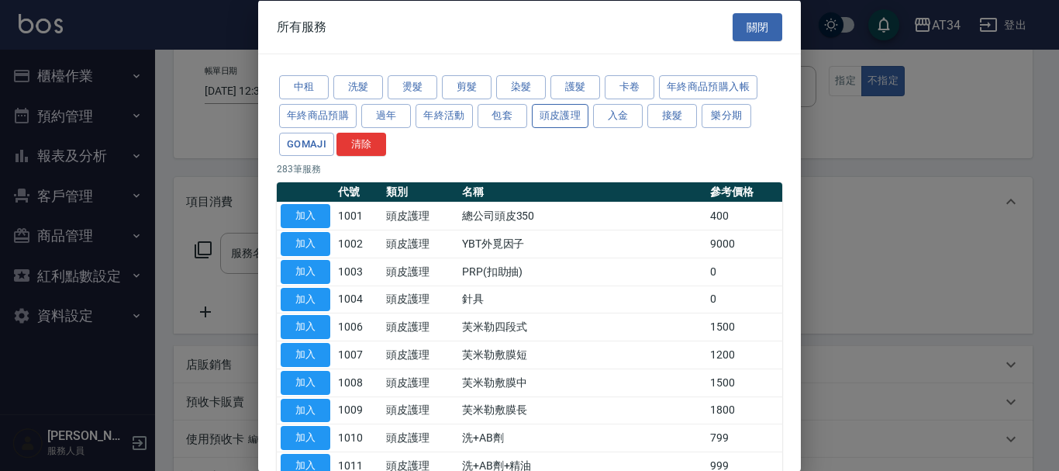 This screenshot has height=471, width=1059. Describe the element at coordinates (318, 115) in the screenshot. I see `button: 年終商品預購` at that location.